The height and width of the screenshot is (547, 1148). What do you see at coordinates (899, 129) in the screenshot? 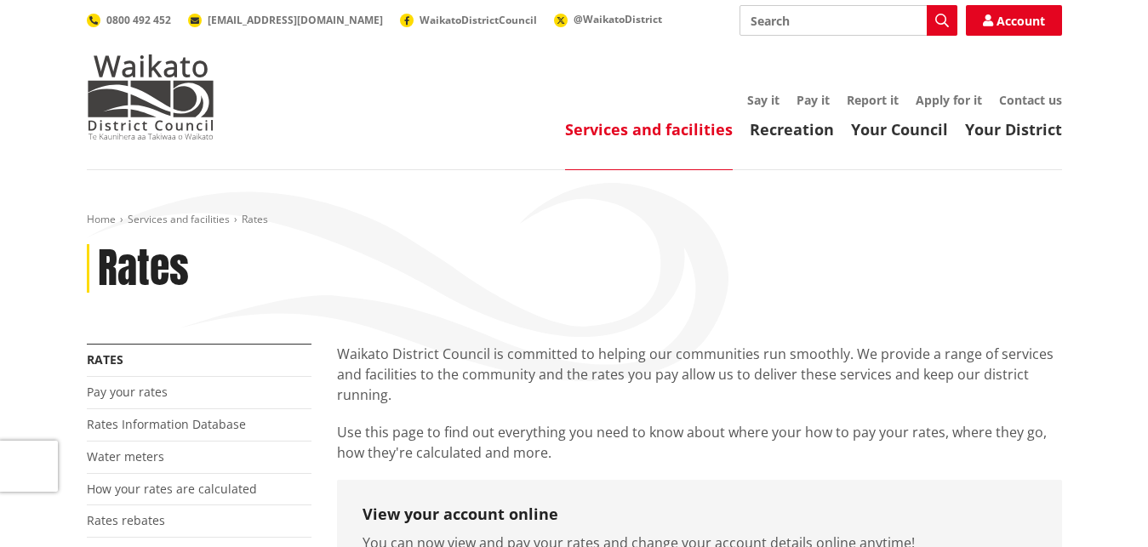
I see `a: Your Council` at bounding box center [899, 129].